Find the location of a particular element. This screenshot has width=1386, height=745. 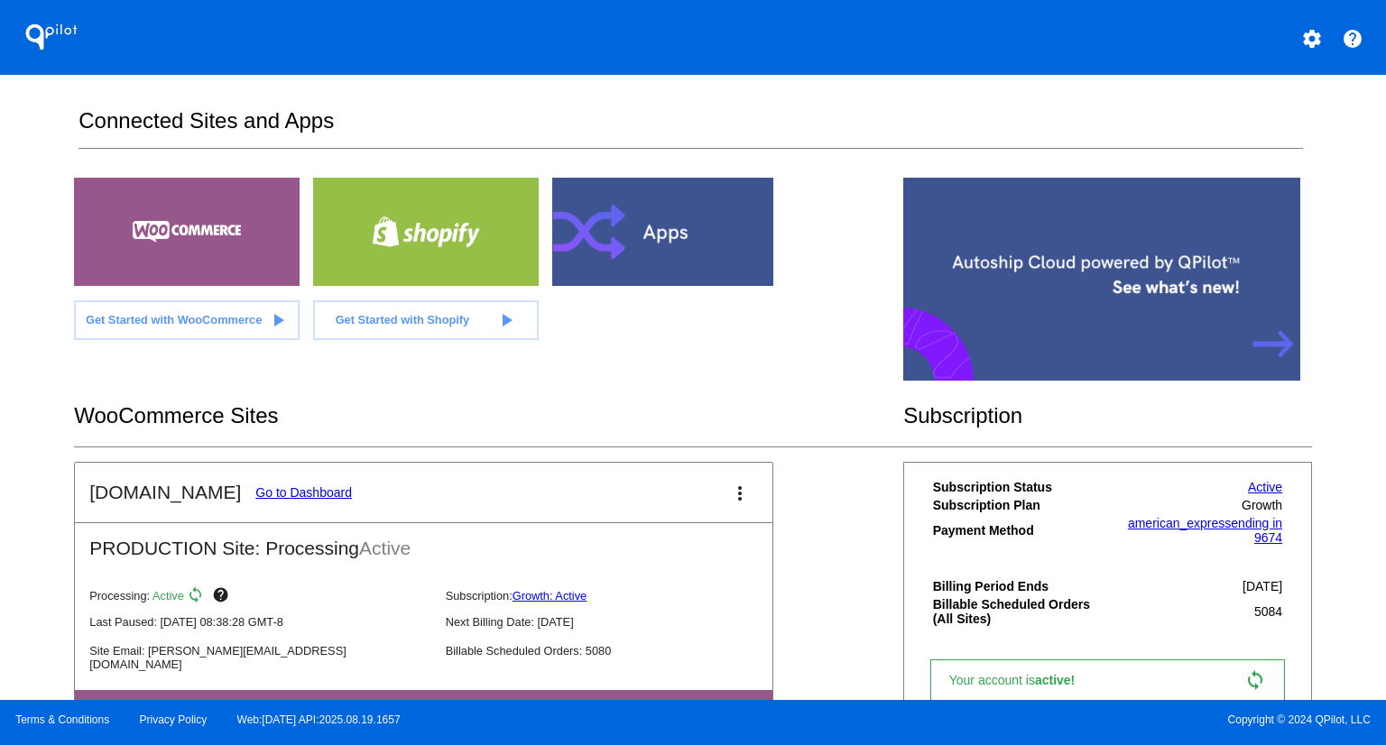

a: Get Started with Shopify is located at coordinates (426, 320).